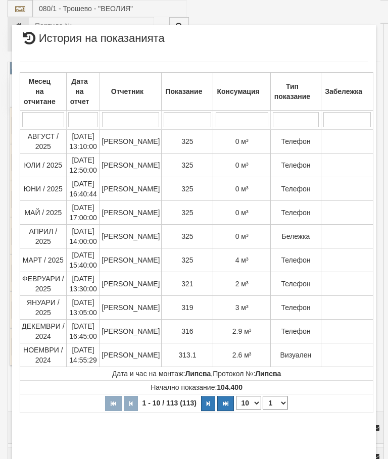 The image size is (388, 459). What do you see at coordinates (127, 91) in the screenshot?
I see `b: Отчетник` at bounding box center [127, 91].